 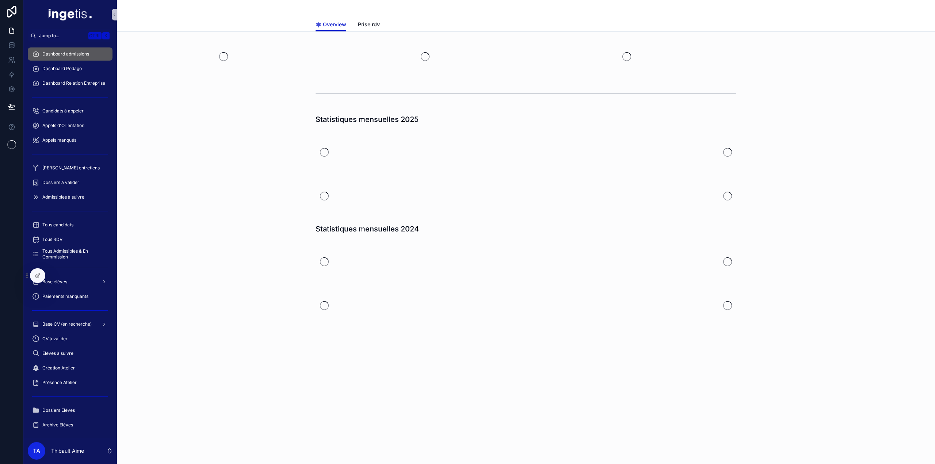 I want to click on a: Présence Atelier, so click(x=70, y=383).